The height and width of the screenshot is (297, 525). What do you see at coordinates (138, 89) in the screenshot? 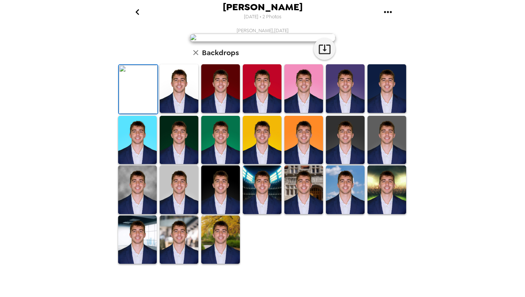
I see `img: Original` at bounding box center [138, 89].